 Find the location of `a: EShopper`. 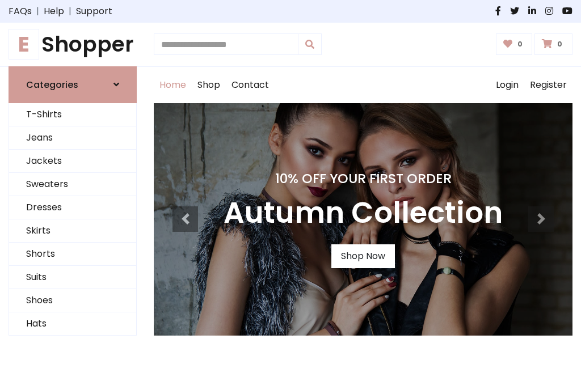

a: EShopper is located at coordinates (73, 44).